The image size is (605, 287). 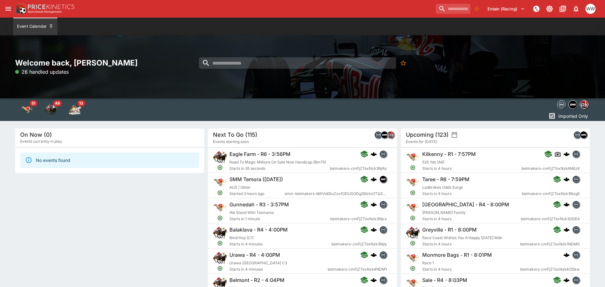 What do you see at coordinates (359, 244) in the screenshot?
I see `span: betmakers-cmFjZToxNzk3NjIy` at bounding box center [359, 244].